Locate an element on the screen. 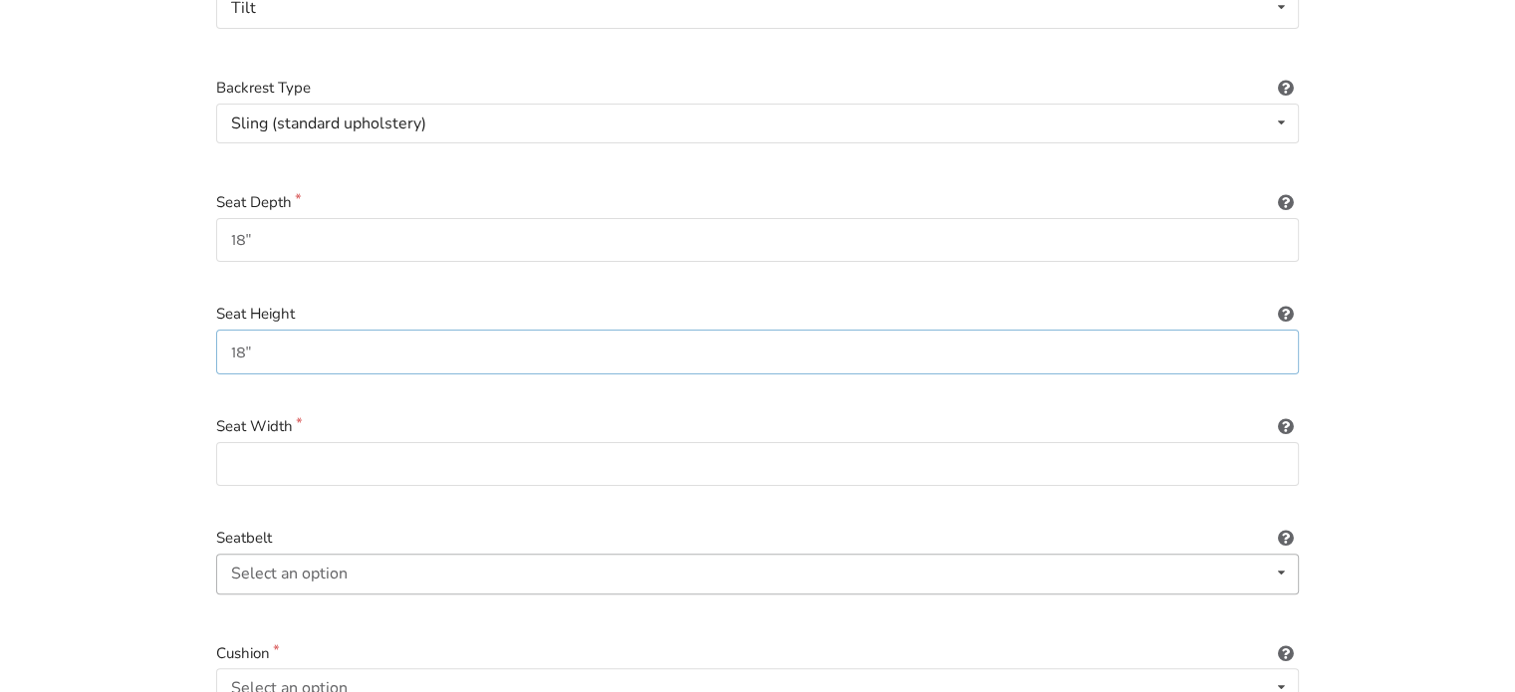  label: Seatbelt is located at coordinates (757, 538).